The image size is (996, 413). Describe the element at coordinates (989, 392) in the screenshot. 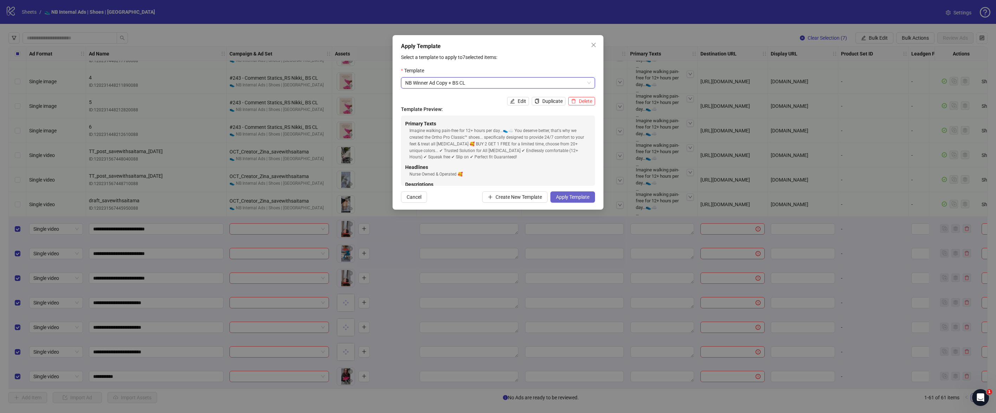

I see `span: 1` at that location.